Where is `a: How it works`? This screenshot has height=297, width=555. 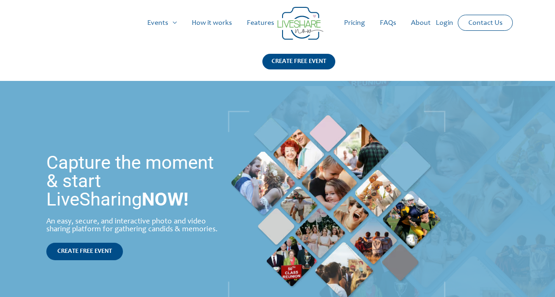 a: How it works is located at coordinates (212, 23).